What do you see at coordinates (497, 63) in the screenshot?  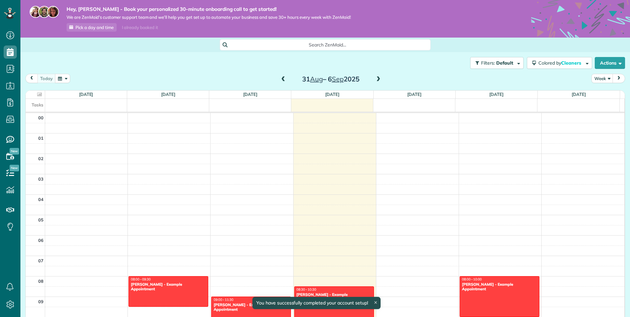 I see `button: Filters: Default` at bounding box center [497, 63].